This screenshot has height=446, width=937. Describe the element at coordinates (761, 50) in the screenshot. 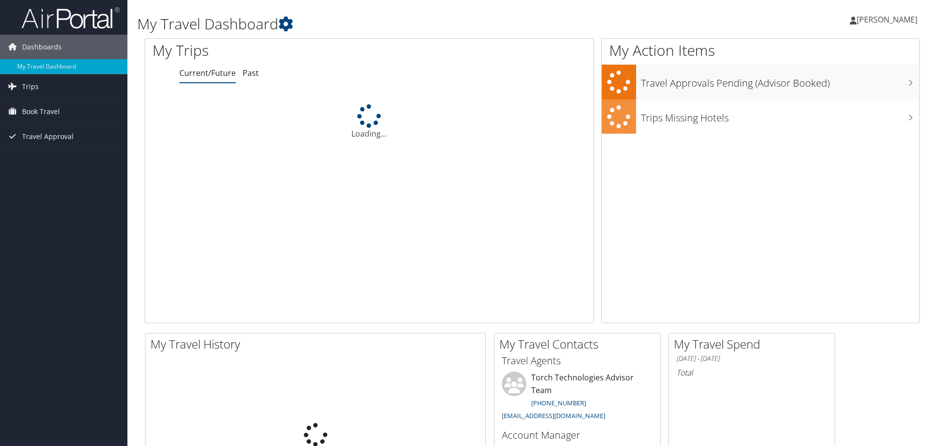

I see `h1: My Action Items` at that location.